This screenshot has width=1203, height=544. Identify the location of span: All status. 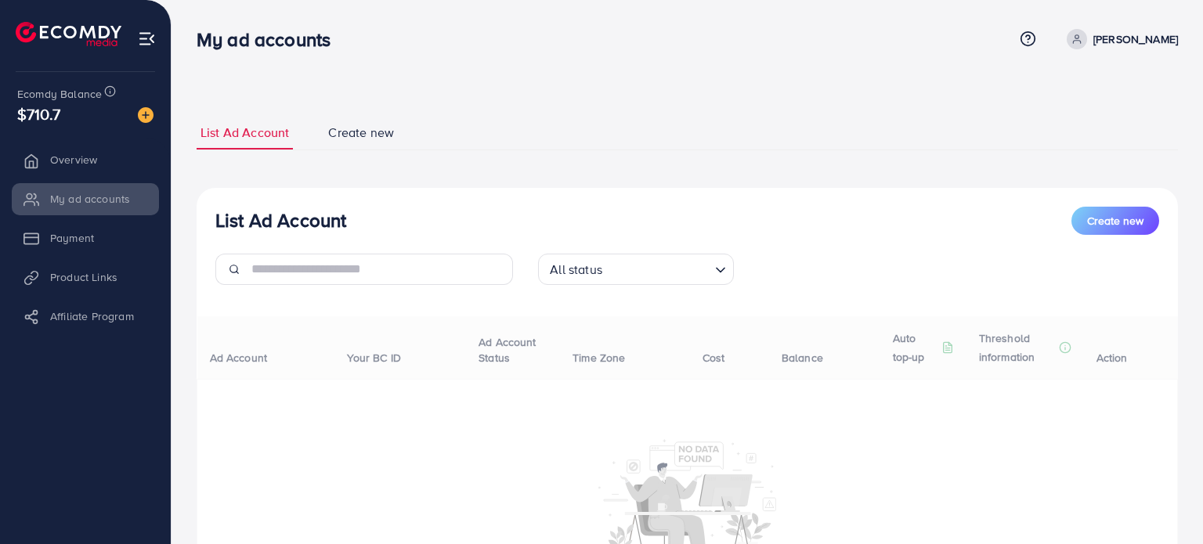
(576, 269).